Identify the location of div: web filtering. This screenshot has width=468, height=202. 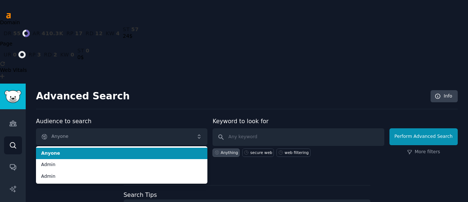
(296, 153).